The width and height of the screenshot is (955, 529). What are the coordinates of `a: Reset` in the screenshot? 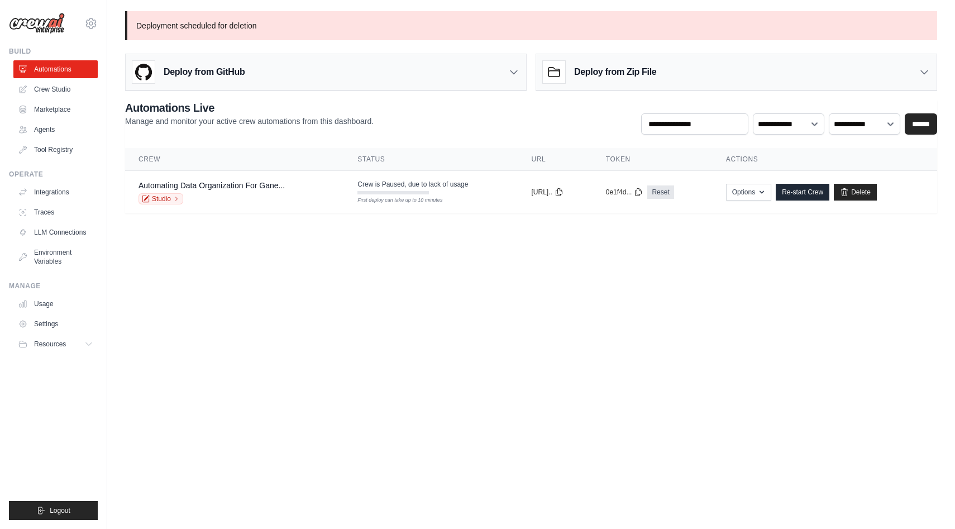 It's located at (660, 192).